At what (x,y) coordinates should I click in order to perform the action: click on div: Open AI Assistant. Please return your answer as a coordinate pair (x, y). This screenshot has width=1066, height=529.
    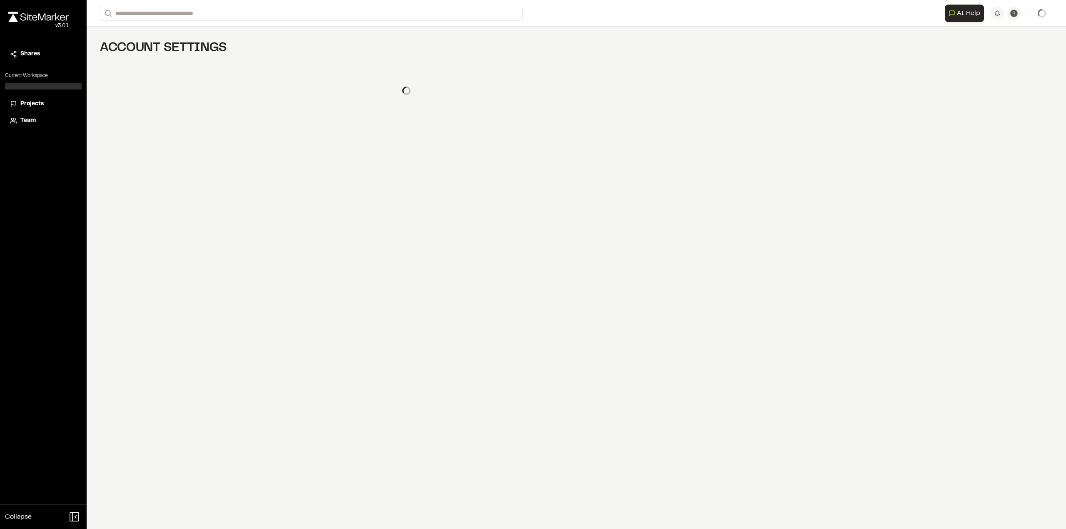
    Looking at the image, I should click on (966, 13).